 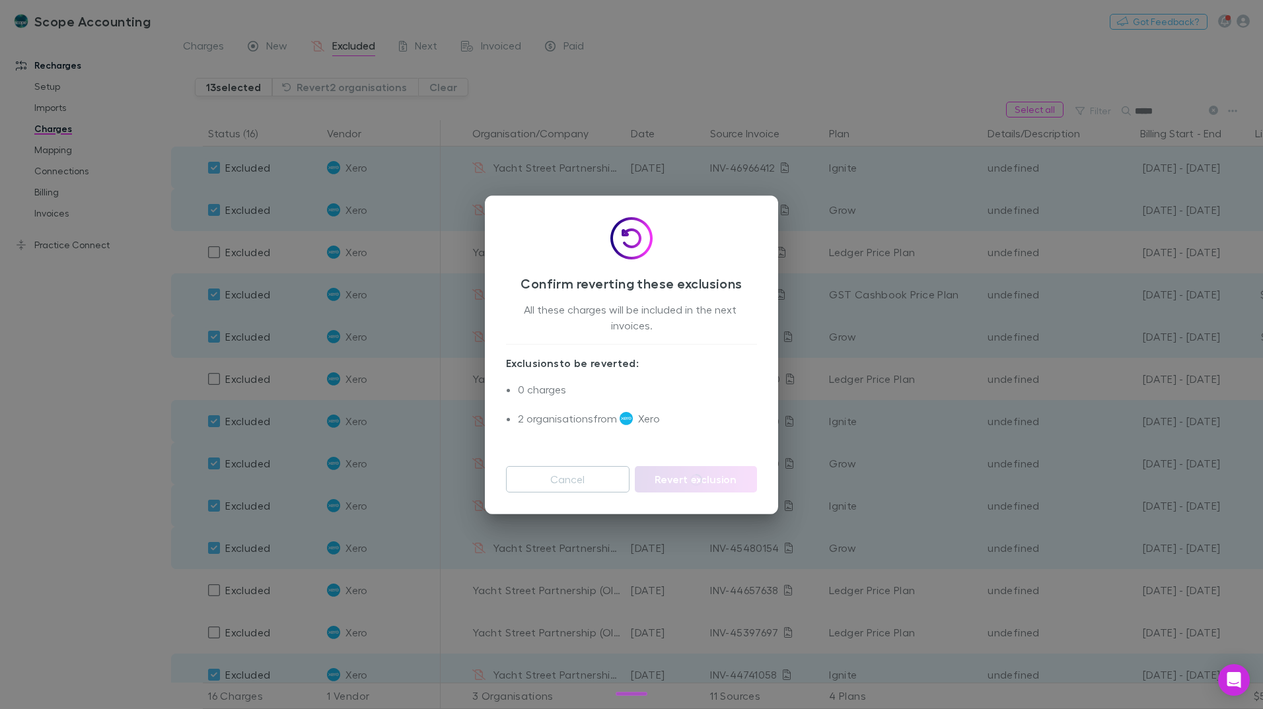 I want to click on li: 0 charges, so click(x=637, y=396).